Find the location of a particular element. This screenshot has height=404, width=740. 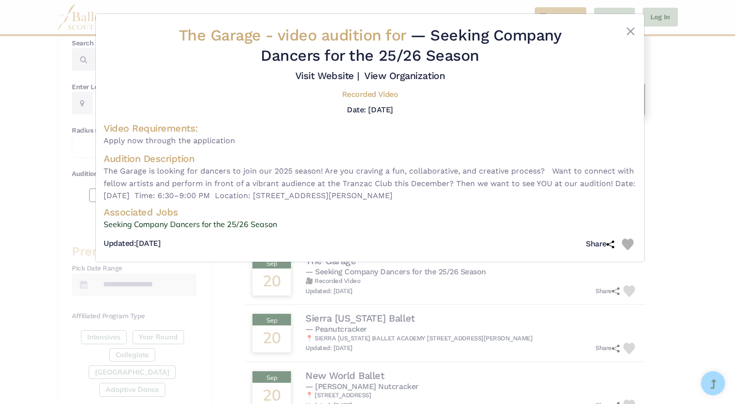

h5: Share is located at coordinates (600, 244).